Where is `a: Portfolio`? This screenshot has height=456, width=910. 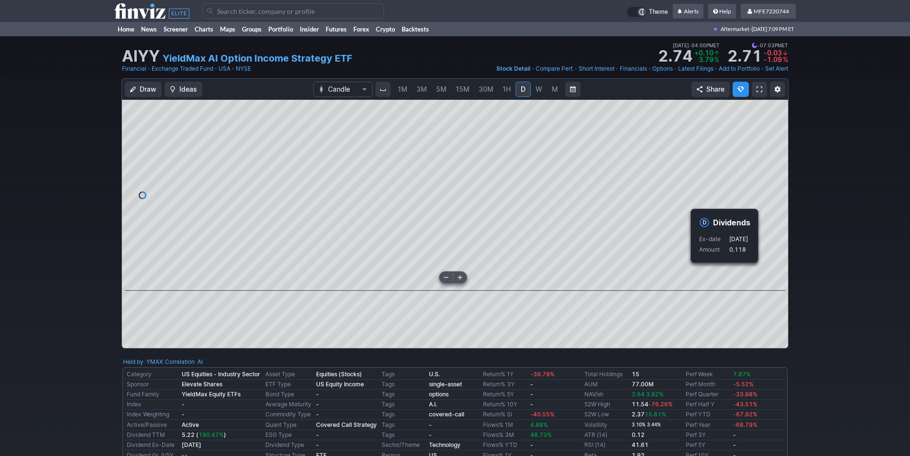 a: Portfolio is located at coordinates (281, 29).